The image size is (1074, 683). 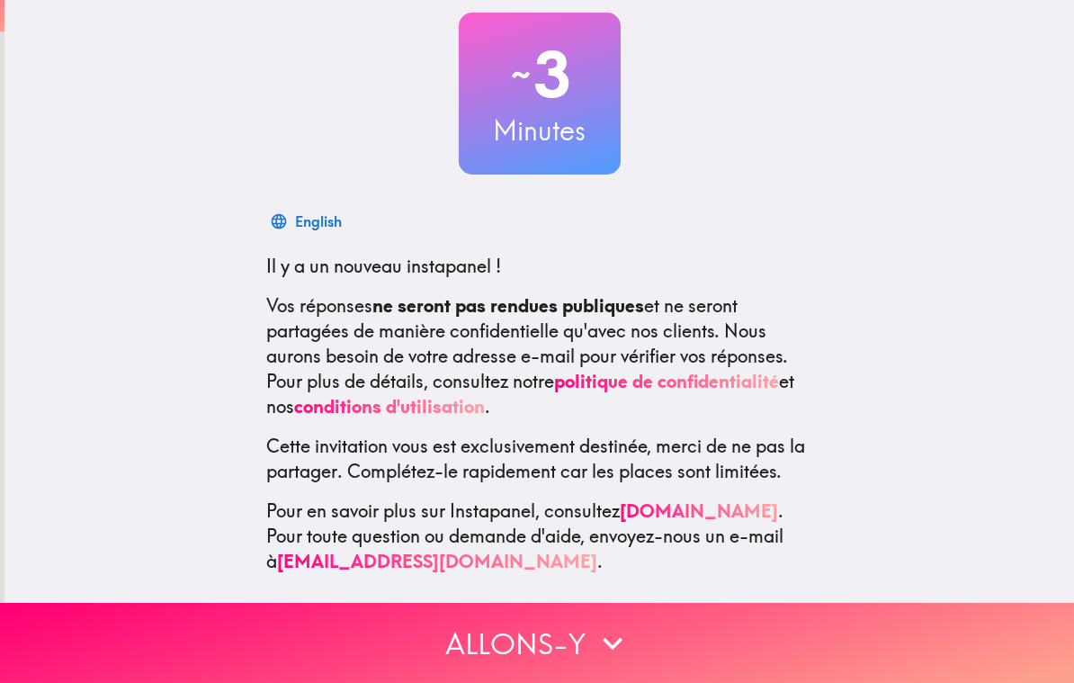 I want to click on p: Pour en savoir plus sur Instapanel, consultez . Pour toute question ou demande d'aide, envoyez-no..., so click(x=540, y=536).